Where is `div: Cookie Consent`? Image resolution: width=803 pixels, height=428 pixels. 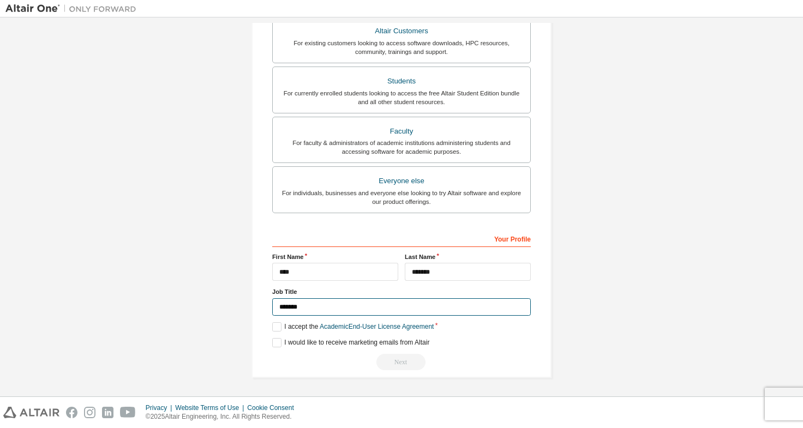 div: Cookie Consent is located at coordinates (273, 408).